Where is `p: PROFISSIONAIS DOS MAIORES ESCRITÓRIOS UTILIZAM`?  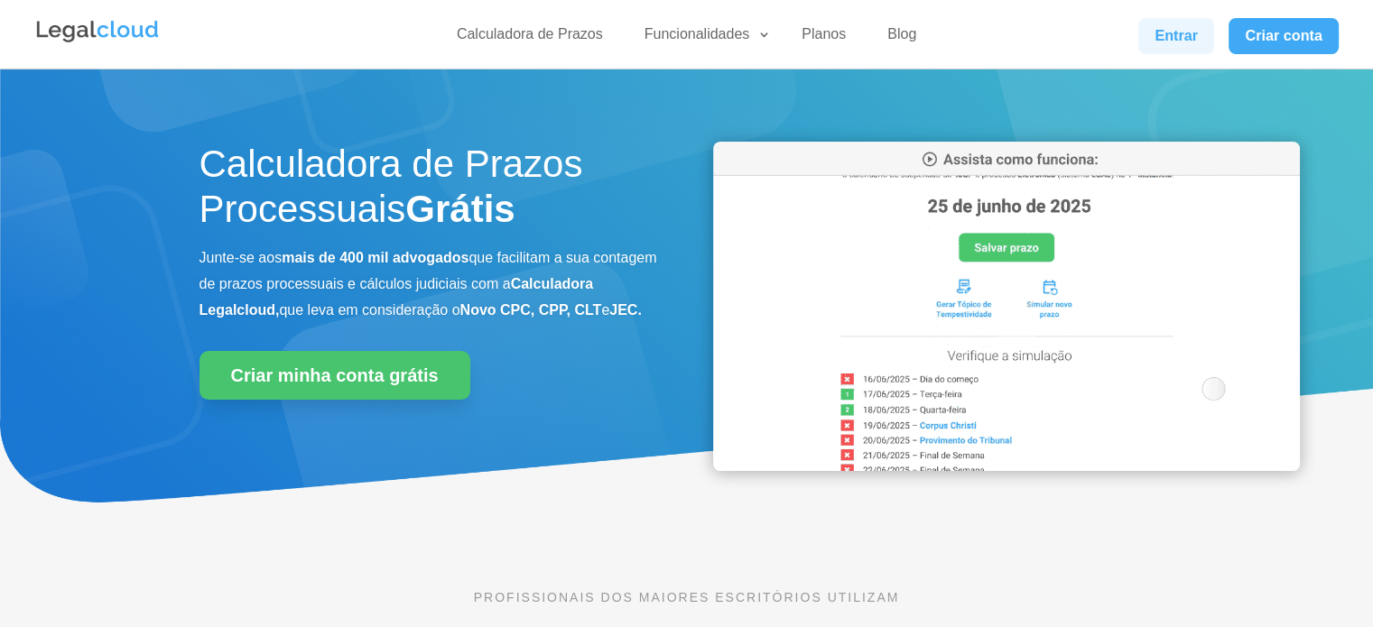
p: PROFISSIONAIS DOS MAIORES ESCRITÓRIOS UTILIZAM is located at coordinates (687, 598).